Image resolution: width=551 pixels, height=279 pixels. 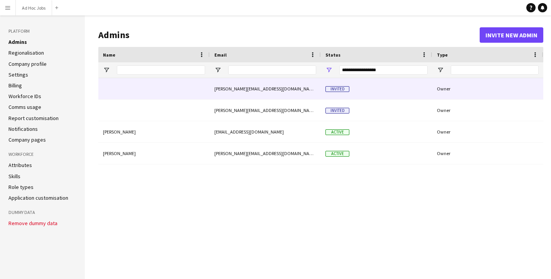 What do you see at coordinates (33, 224) in the screenshot?
I see `button: Remove dummy data` at bounding box center [33, 224].